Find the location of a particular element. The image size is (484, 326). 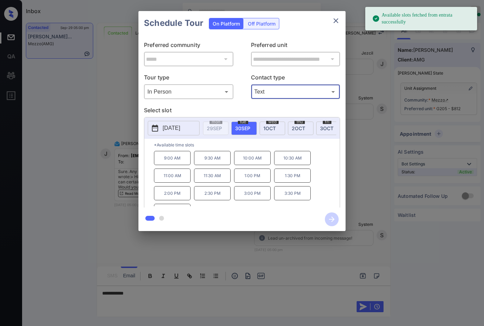

span: tue is located at coordinates (243, 122).